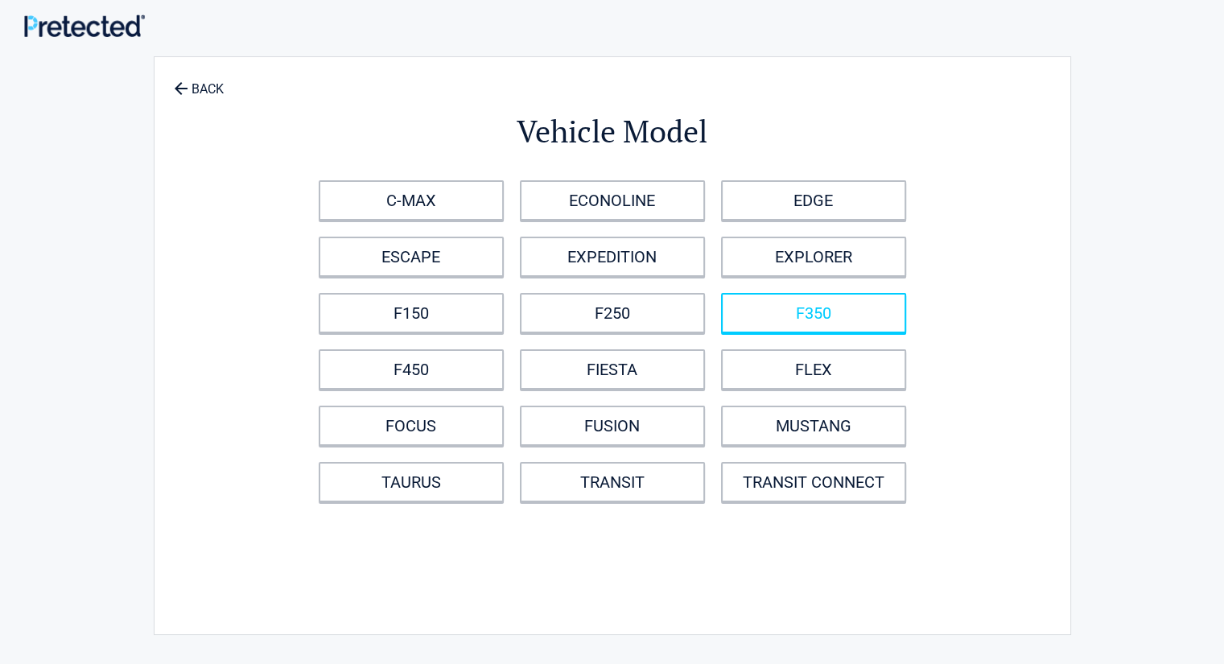 Image resolution: width=1224 pixels, height=664 pixels. Describe the element at coordinates (814, 426) in the screenshot. I see `a: MUSTANG` at that location.